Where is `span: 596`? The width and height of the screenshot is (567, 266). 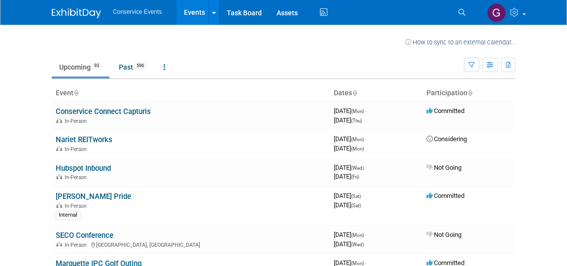 span: 596 is located at coordinates (140, 66).